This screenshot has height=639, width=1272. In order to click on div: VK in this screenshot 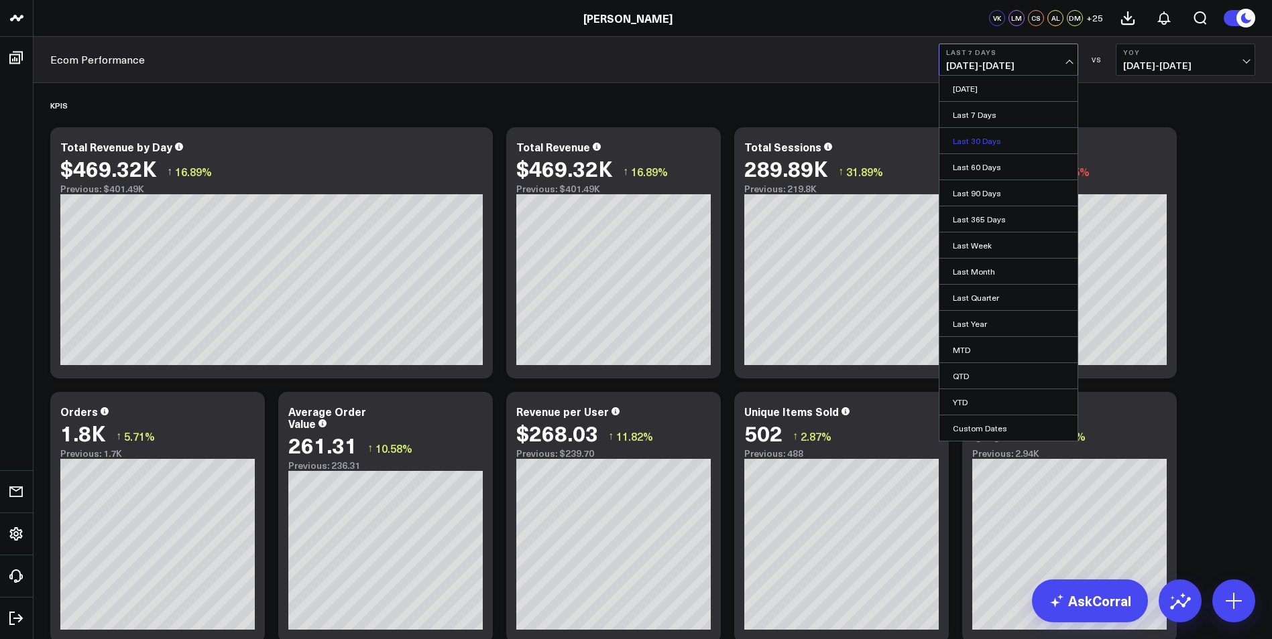, I will do `click(997, 18)`.